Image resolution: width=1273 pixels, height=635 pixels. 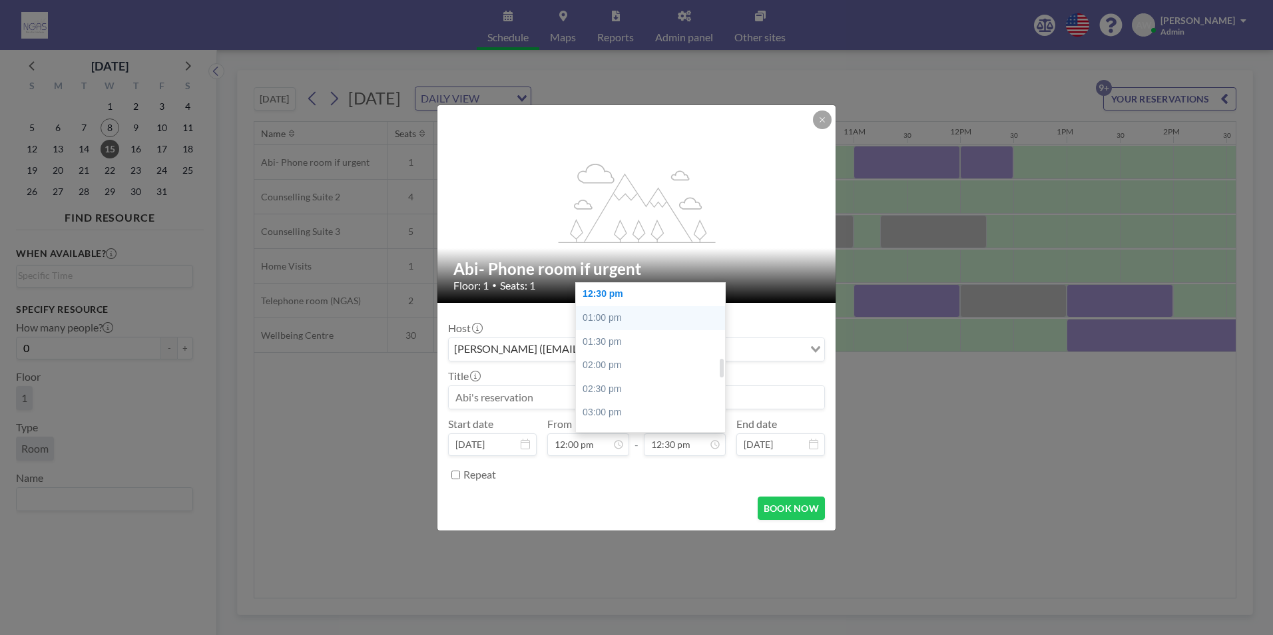 I want to click on div: 02:30 pm, so click(x=654, y=389).